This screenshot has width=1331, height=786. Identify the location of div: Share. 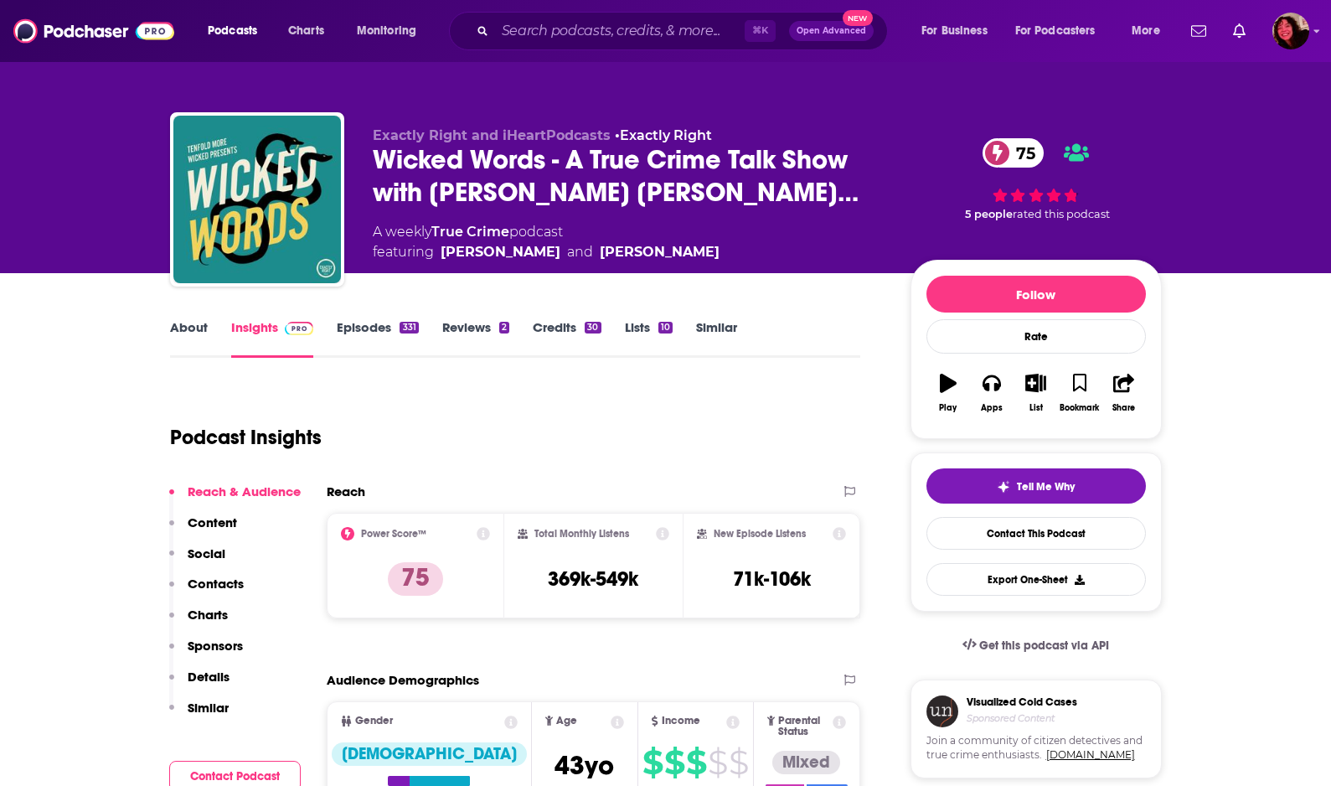
(1124, 408).